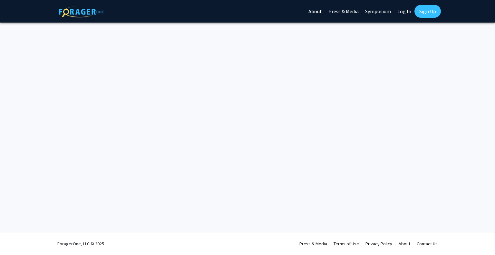 This screenshot has height=255, width=495. I want to click on a: Privacy Policy, so click(379, 244).